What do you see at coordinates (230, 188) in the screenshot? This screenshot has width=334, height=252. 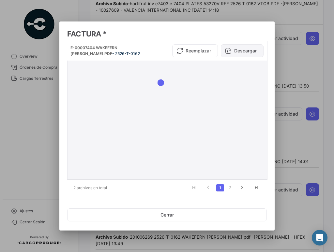 I see `a: 2` at bounding box center [230, 188].